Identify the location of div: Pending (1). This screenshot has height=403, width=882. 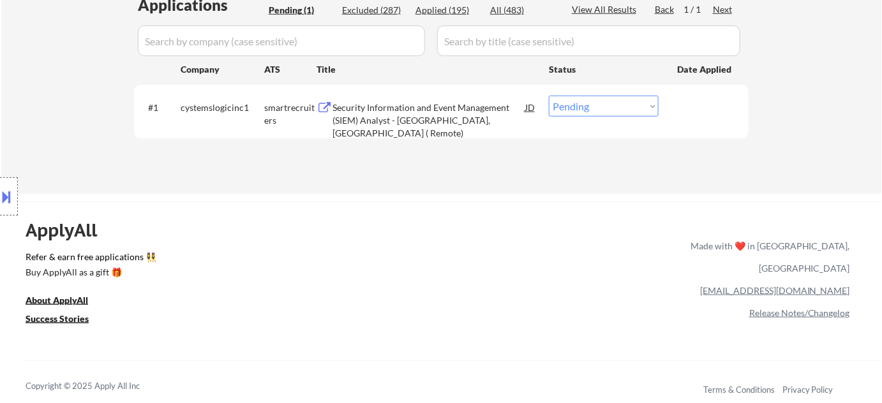
(301, 10).